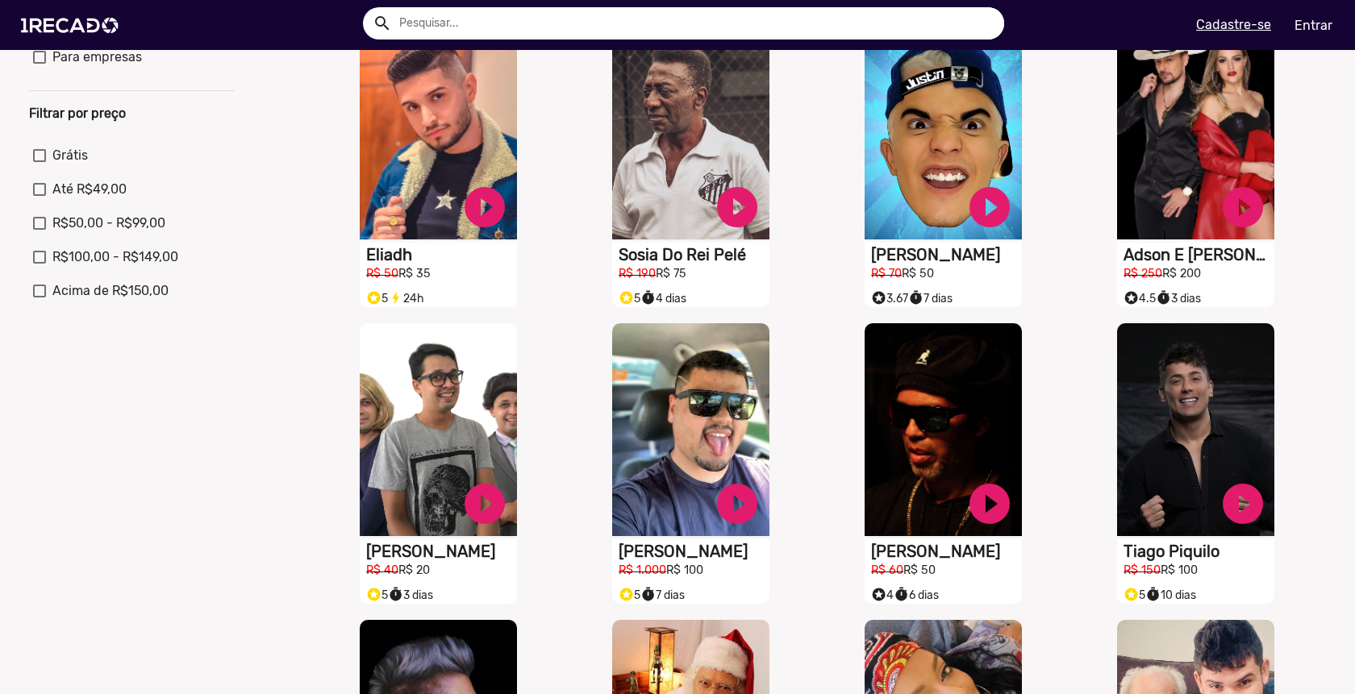 The image size is (1355, 694). Describe the element at coordinates (671, 273) in the screenshot. I see `small: R$ 75` at that location.